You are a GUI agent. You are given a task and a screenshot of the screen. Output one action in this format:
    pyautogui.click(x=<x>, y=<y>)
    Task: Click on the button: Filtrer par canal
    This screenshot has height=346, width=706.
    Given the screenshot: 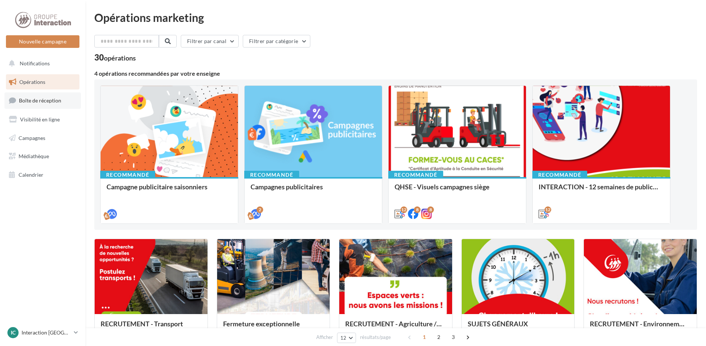 What is the action you would take?
    pyautogui.click(x=210, y=41)
    